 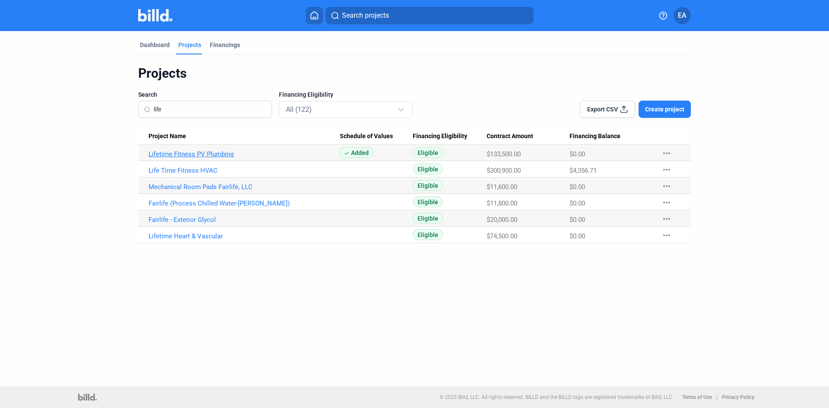 What do you see at coordinates (148, 95) in the screenshot?
I see `span: Search` at bounding box center [148, 95].